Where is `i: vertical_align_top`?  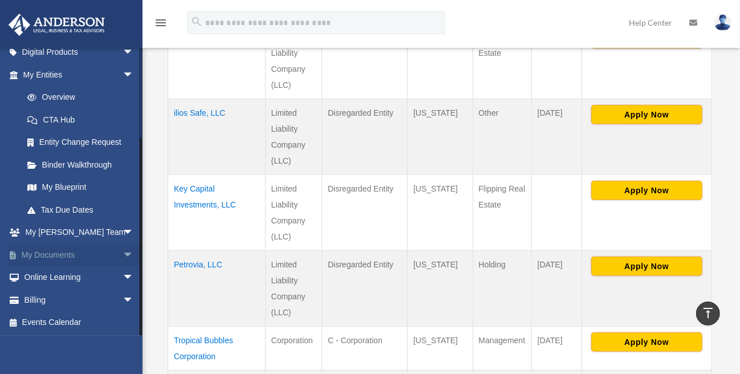
i: vertical_align_top is located at coordinates (708, 313).